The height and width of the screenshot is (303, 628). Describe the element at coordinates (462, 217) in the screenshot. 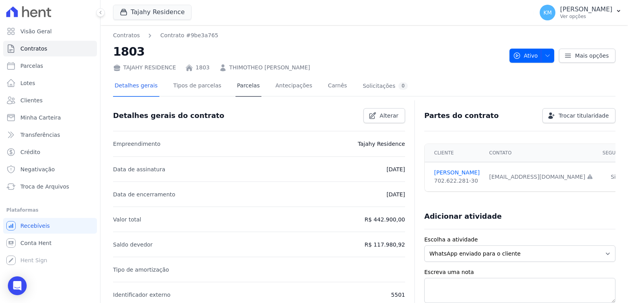

I see `h3: Adicionar atividade` at that location.